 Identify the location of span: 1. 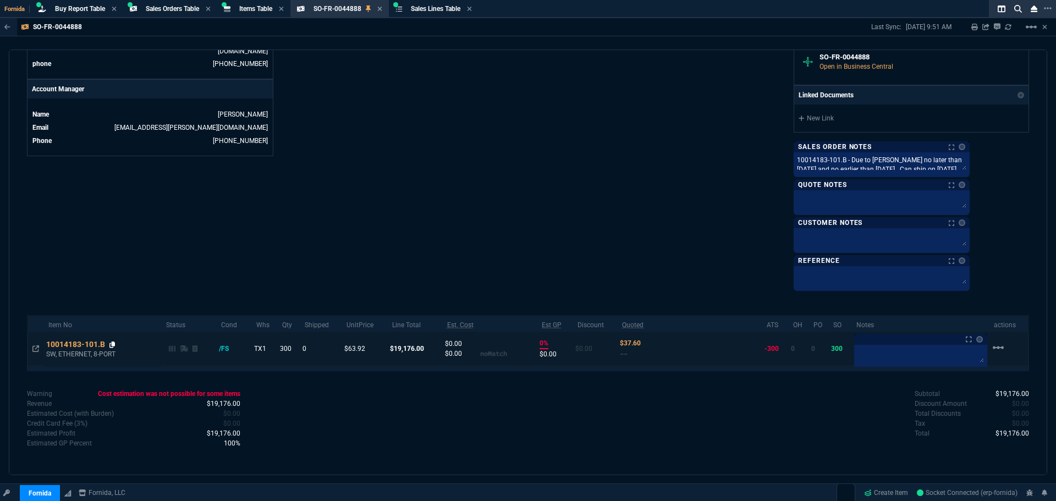
(232, 443).